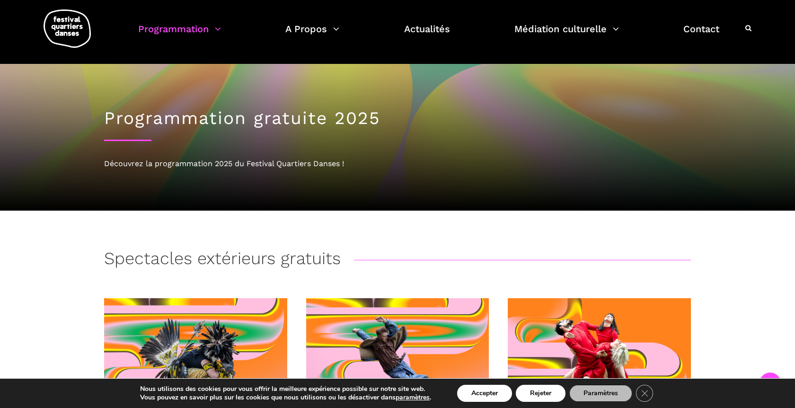 This screenshot has width=795, height=408. Describe the element at coordinates (397, 164) in the screenshot. I see `div: Découvrez la programmation 2025 du Festival Quartiers Danses !` at that location.